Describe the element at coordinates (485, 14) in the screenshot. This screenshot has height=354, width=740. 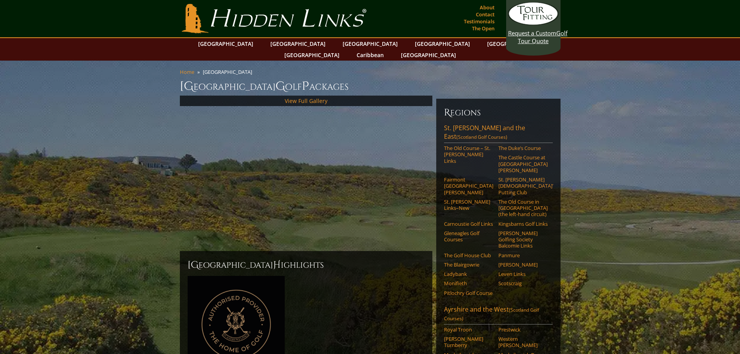
I see `a: Contact` at that location.